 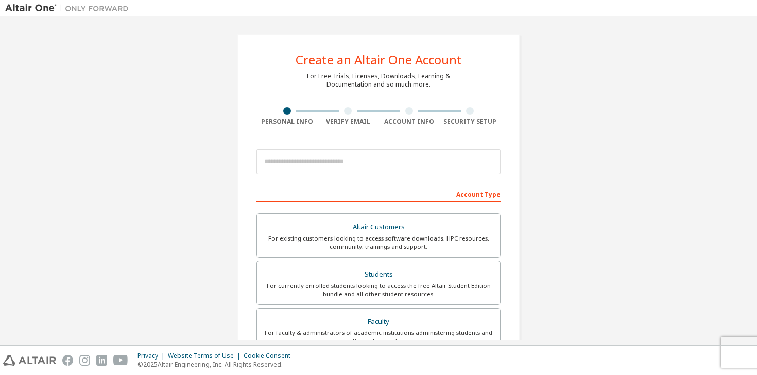 I want to click on div: For faculty & administrators of academic institutions administering students and accessing softwa..., so click(x=379, y=337).